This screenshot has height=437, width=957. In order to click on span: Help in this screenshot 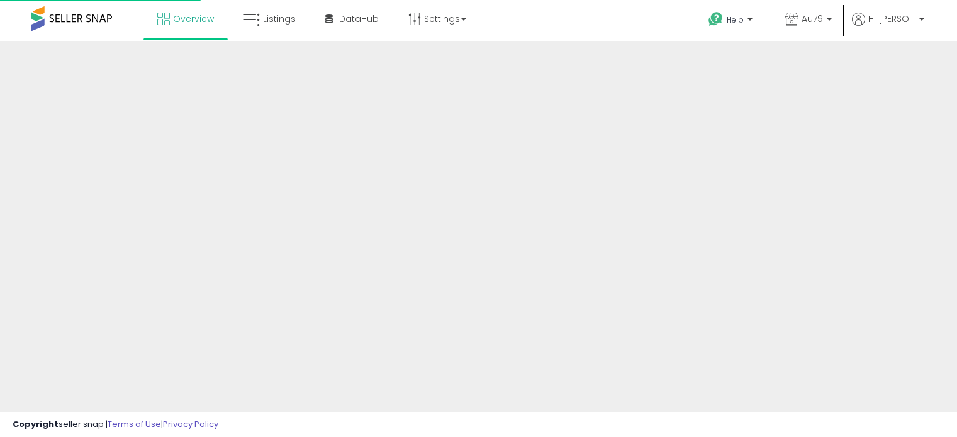, I will do `click(735, 20)`.